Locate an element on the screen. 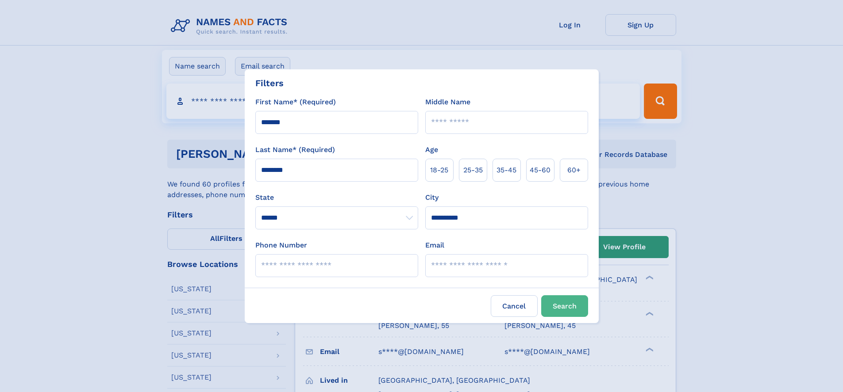 The height and width of the screenshot is (392, 843). label: City is located at coordinates (432, 198).